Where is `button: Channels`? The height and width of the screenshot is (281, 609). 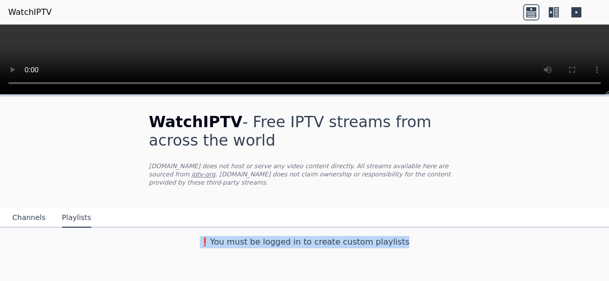
button: Channels is located at coordinates (29, 218).